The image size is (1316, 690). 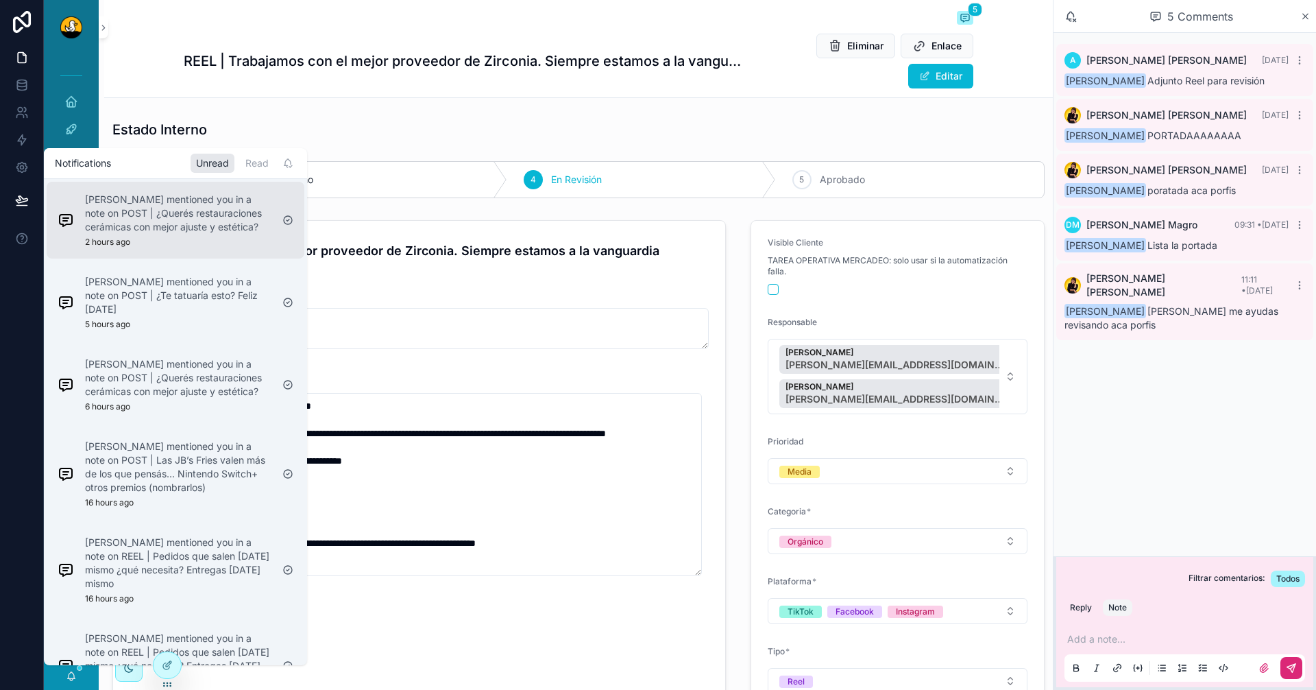 I want to click on span: Responsable, so click(x=793, y=322).